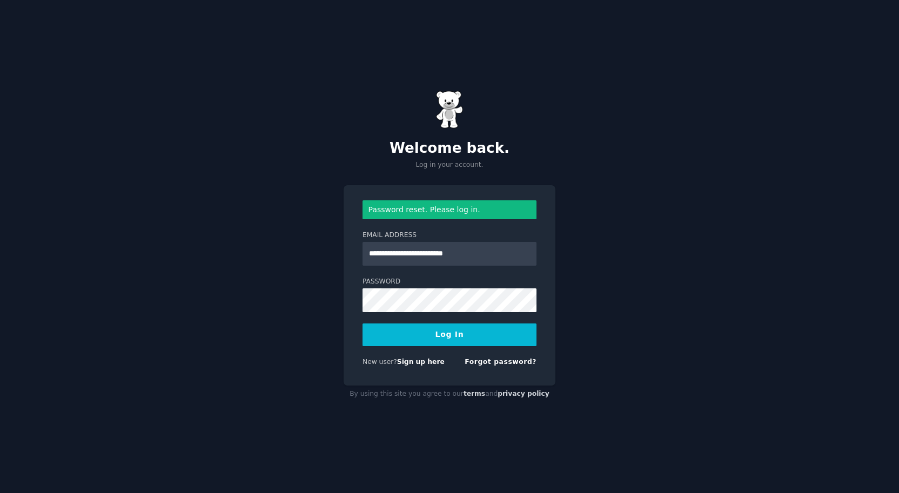  I want to click on h2: Welcome back., so click(449, 149).